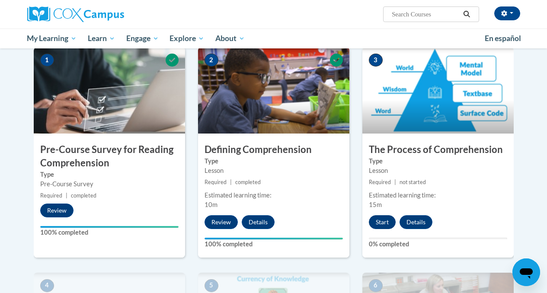 This screenshot has height=293, width=547. Describe the element at coordinates (230, 38) in the screenshot. I see `a: About` at that location.